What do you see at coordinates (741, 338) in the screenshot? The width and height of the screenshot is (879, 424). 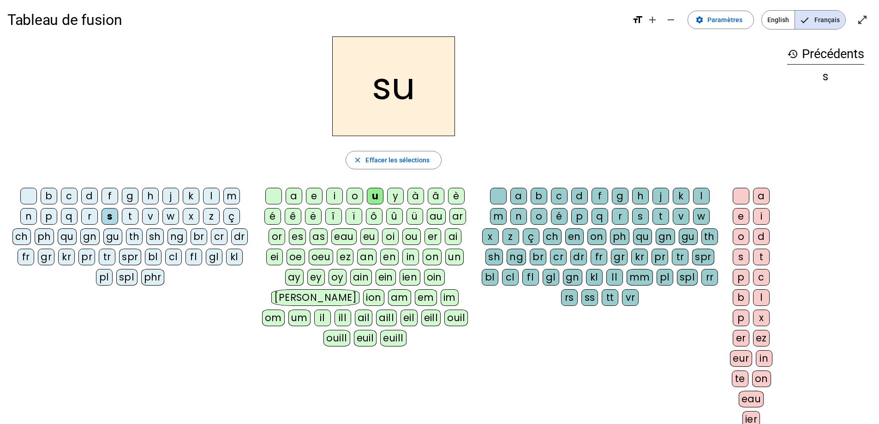 I see `div: er` at bounding box center [741, 338].